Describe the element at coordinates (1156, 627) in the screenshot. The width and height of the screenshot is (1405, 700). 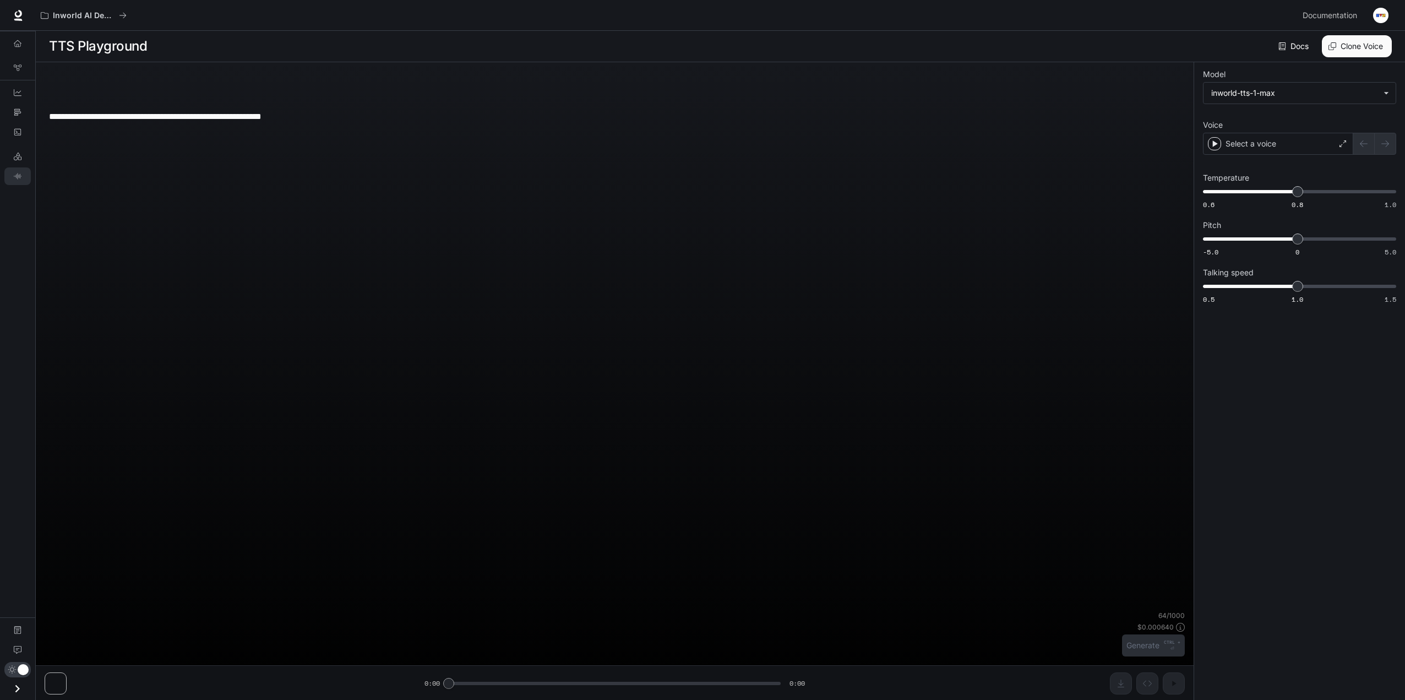
I see `p: $ 0.000640` at that location.